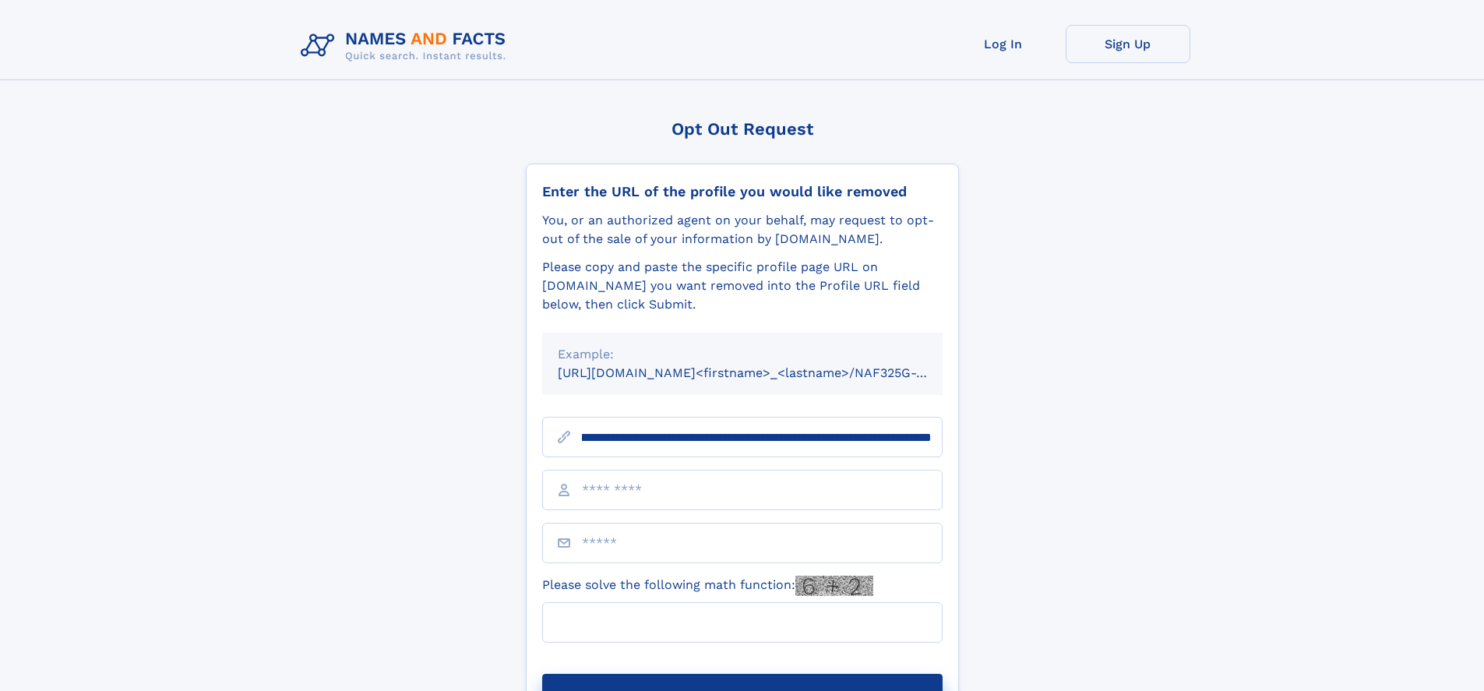  Describe the element at coordinates (742, 230) in the screenshot. I see `div: You, or an authorized agent on your behalf, may request to opt-out of the sale of your informatio...` at that location.